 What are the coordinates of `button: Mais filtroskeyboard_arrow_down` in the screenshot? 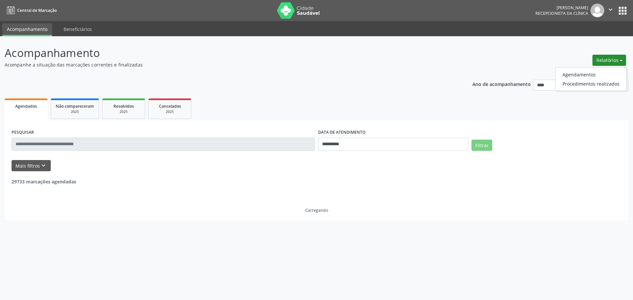 It's located at (31, 166).